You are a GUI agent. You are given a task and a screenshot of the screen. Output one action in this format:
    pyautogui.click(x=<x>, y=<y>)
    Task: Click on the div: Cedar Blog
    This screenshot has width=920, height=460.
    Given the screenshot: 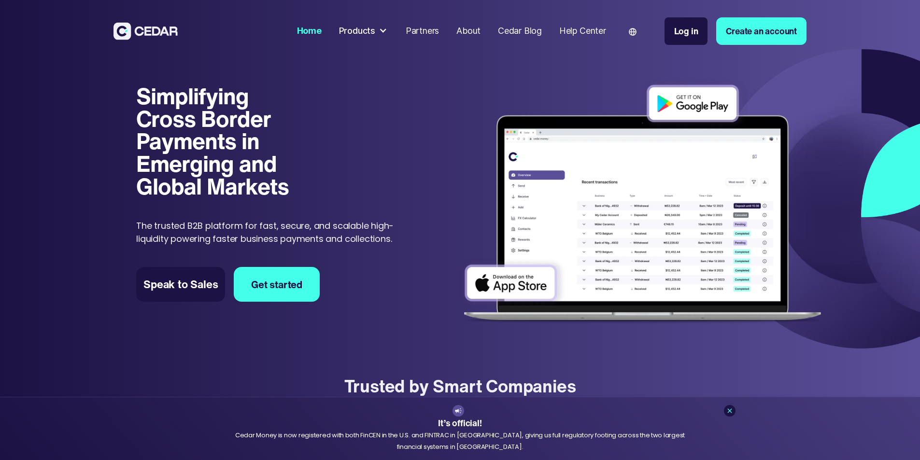 What is the action you would take?
    pyautogui.click(x=520, y=31)
    